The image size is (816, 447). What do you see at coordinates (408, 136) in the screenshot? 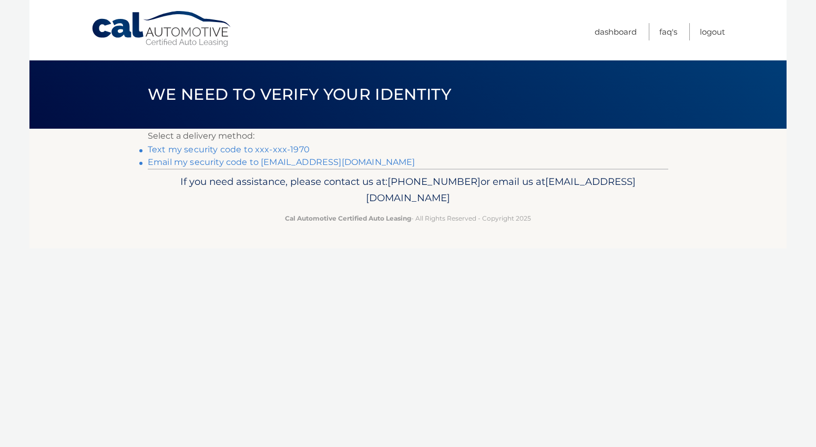
I see `p: Select a delivery method:` at bounding box center [408, 136].